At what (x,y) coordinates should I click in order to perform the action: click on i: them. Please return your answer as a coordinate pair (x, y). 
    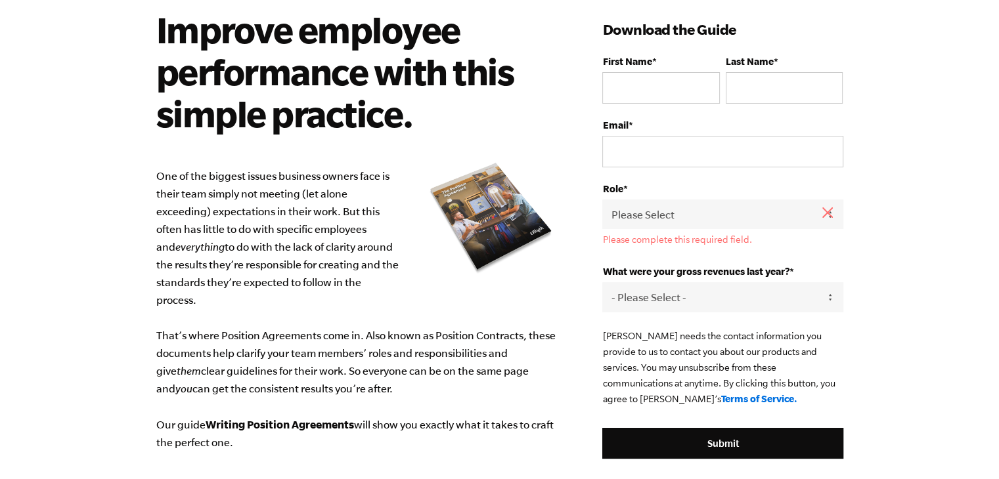
    Looking at the image, I should click on (188, 371).